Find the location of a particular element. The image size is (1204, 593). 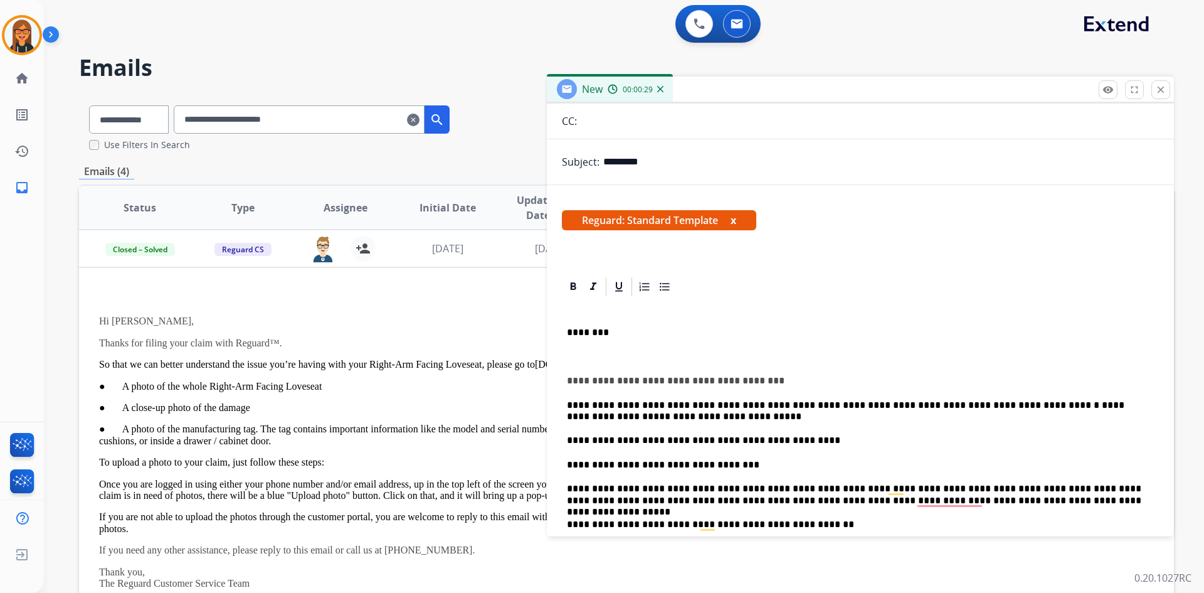

p: CC: is located at coordinates (570, 121).